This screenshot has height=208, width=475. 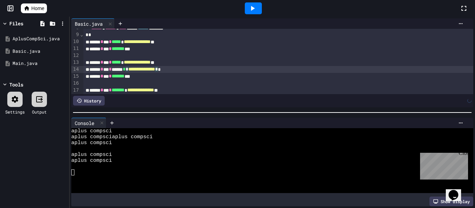 What do you see at coordinates (75, 70) in the screenshot?
I see `div: 14` at bounding box center [75, 70].